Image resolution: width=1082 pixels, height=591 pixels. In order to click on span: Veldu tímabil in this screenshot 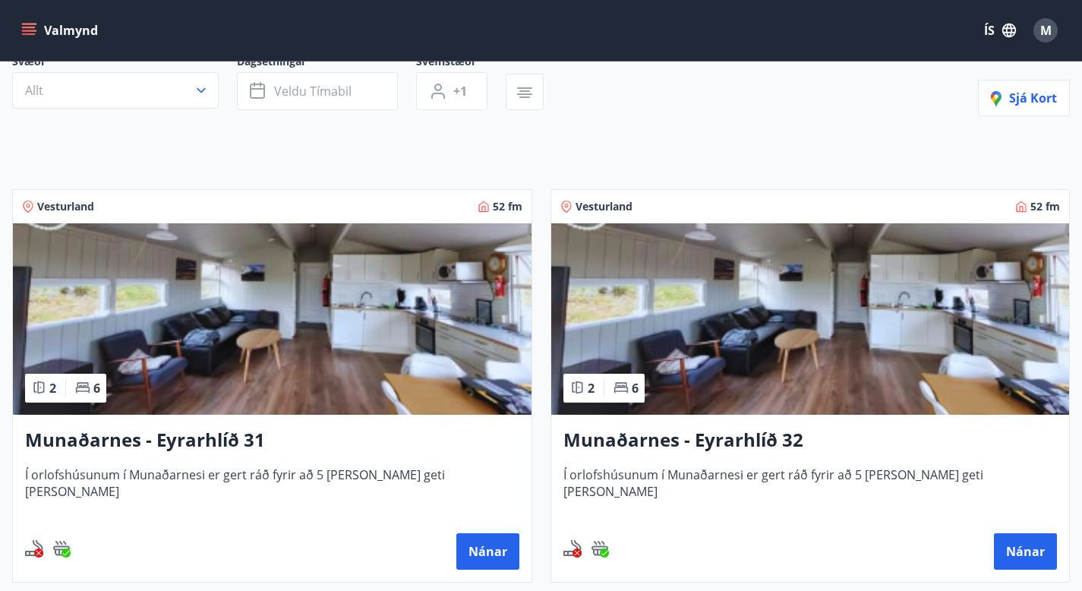, I will do `click(313, 91)`.